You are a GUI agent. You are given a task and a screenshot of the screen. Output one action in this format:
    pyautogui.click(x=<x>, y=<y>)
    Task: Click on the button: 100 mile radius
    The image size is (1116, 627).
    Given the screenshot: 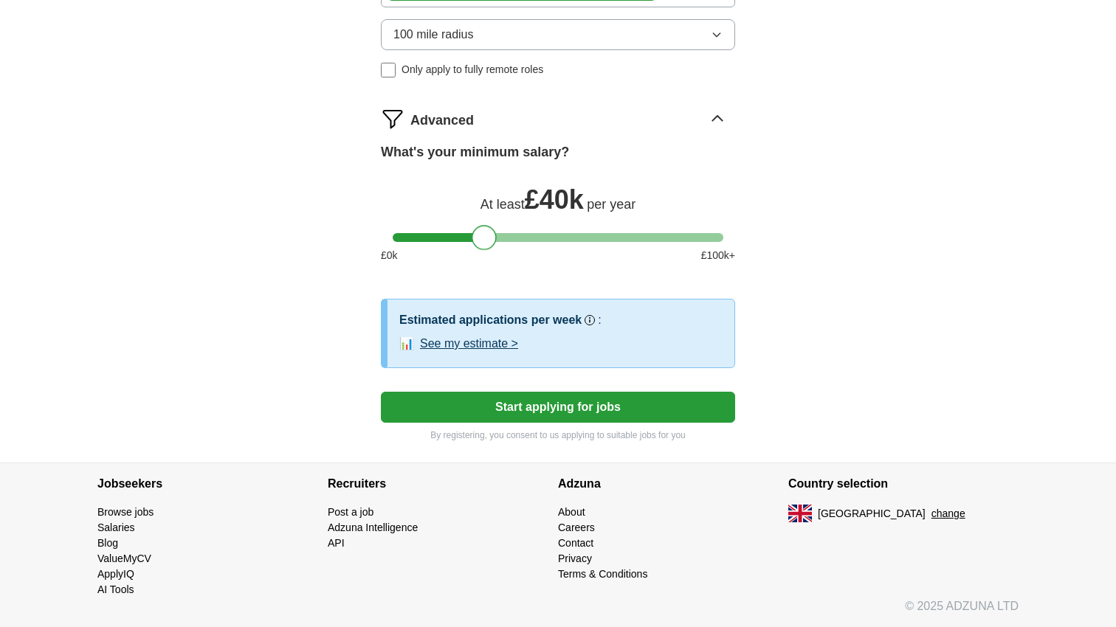 What is the action you would take?
    pyautogui.click(x=558, y=35)
    